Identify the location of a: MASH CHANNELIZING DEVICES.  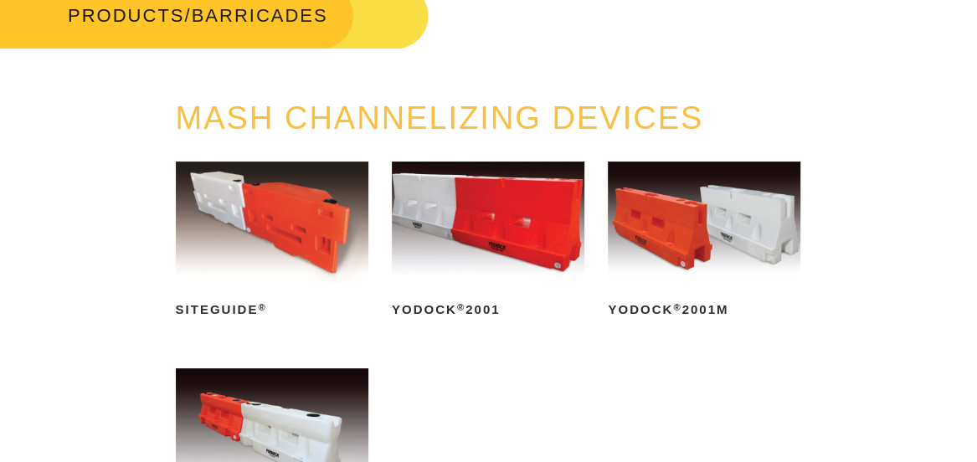
(440, 118).